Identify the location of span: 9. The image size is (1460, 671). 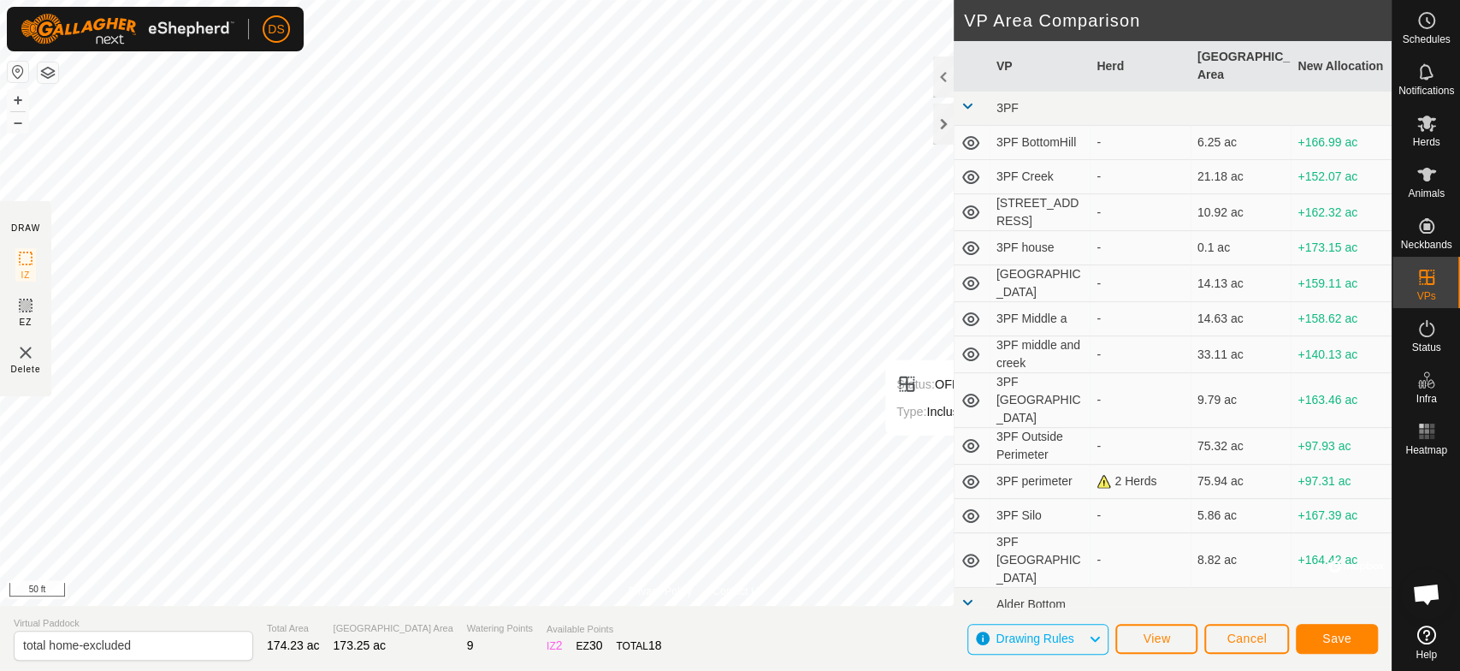
(470, 645).